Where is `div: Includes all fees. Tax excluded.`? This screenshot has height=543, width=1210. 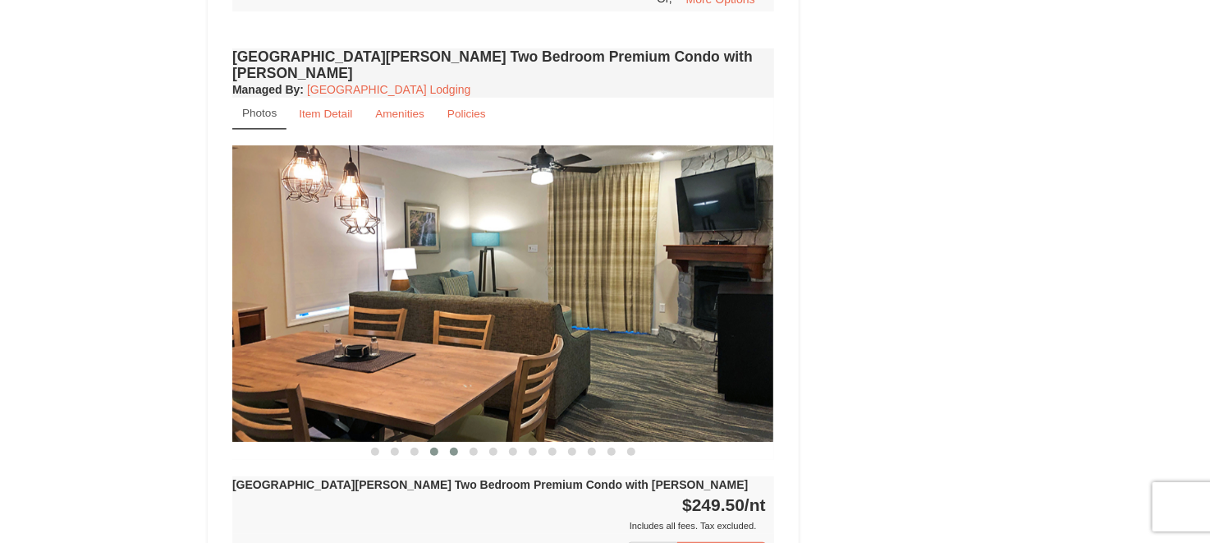 div: Includes all fees. Tax excluded. is located at coordinates (499, 525).